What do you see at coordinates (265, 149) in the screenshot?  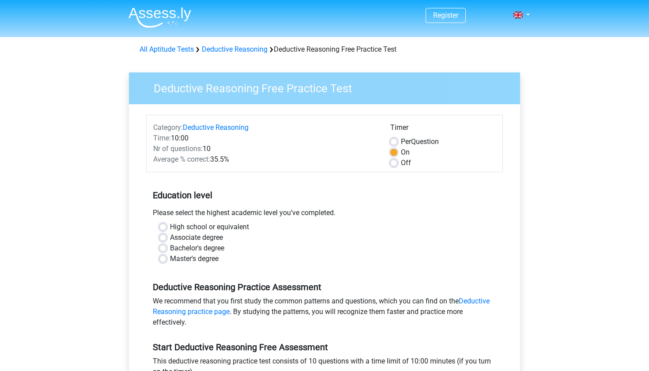 I see `div: 10` at bounding box center [265, 149].